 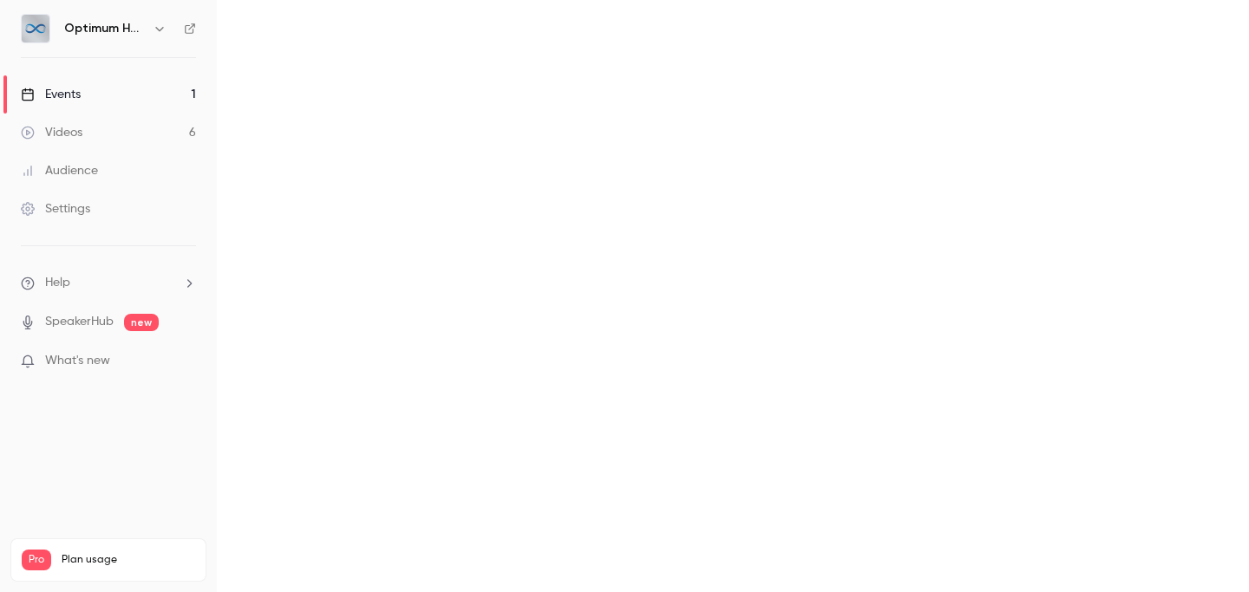 What do you see at coordinates (36, 29) in the screenshot?
I see `img: Optimum Healthcare IT` at bounding box center [36, 29].